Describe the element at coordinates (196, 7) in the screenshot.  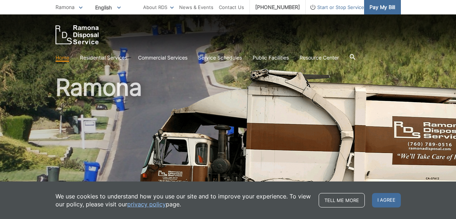
I see `a: News & Events` at that location.